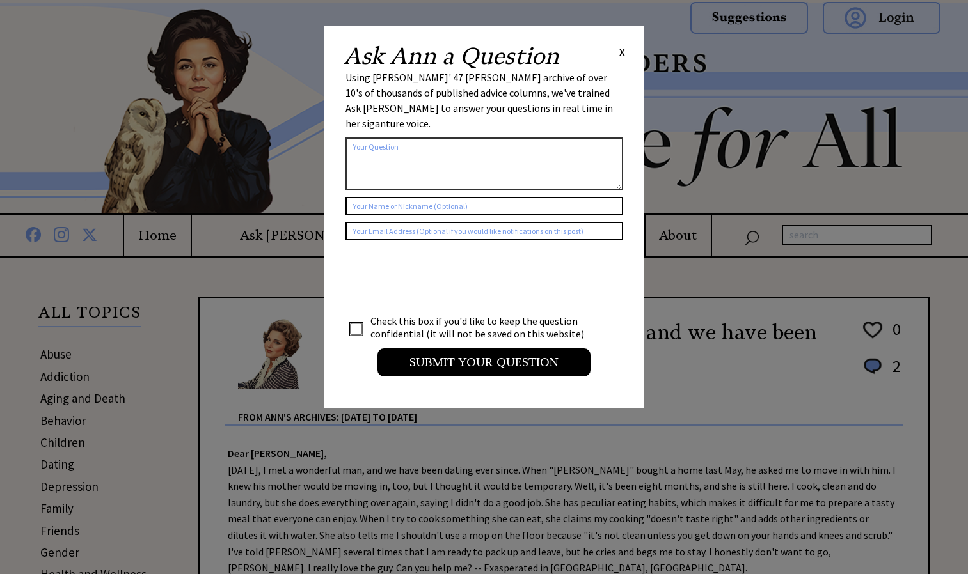 This screenshot has width=968, height=574. Describe the element at coordinates (483, 327) in the screenshot. I see `td: Check this box if you'd like to keep the question confidential (it will not be saved on this webs...` at that location.